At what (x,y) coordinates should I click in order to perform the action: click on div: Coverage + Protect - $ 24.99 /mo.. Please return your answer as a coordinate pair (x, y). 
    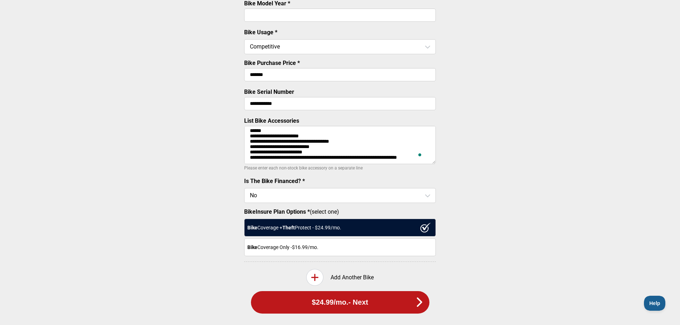
    Looking at the image, I should click on (340, 228).